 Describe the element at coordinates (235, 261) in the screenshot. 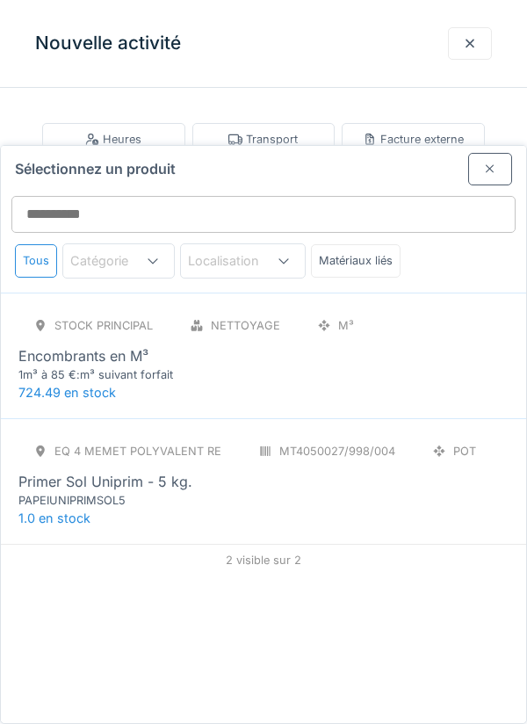

I see `div: Localisation` at that location.